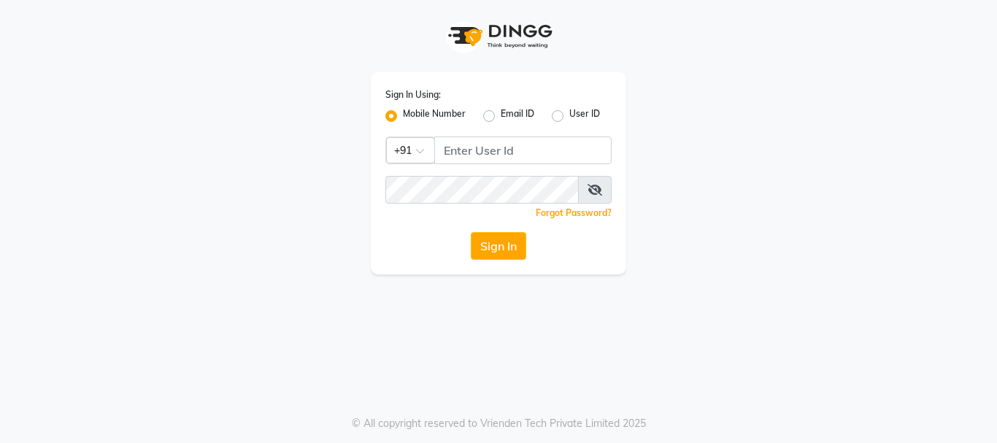 This screenshot has width=997, height=443. What do you see at coordinates (413, 95) in the screenshot?
I see `label: Sign In Using:` at bounding box center [413, 95].